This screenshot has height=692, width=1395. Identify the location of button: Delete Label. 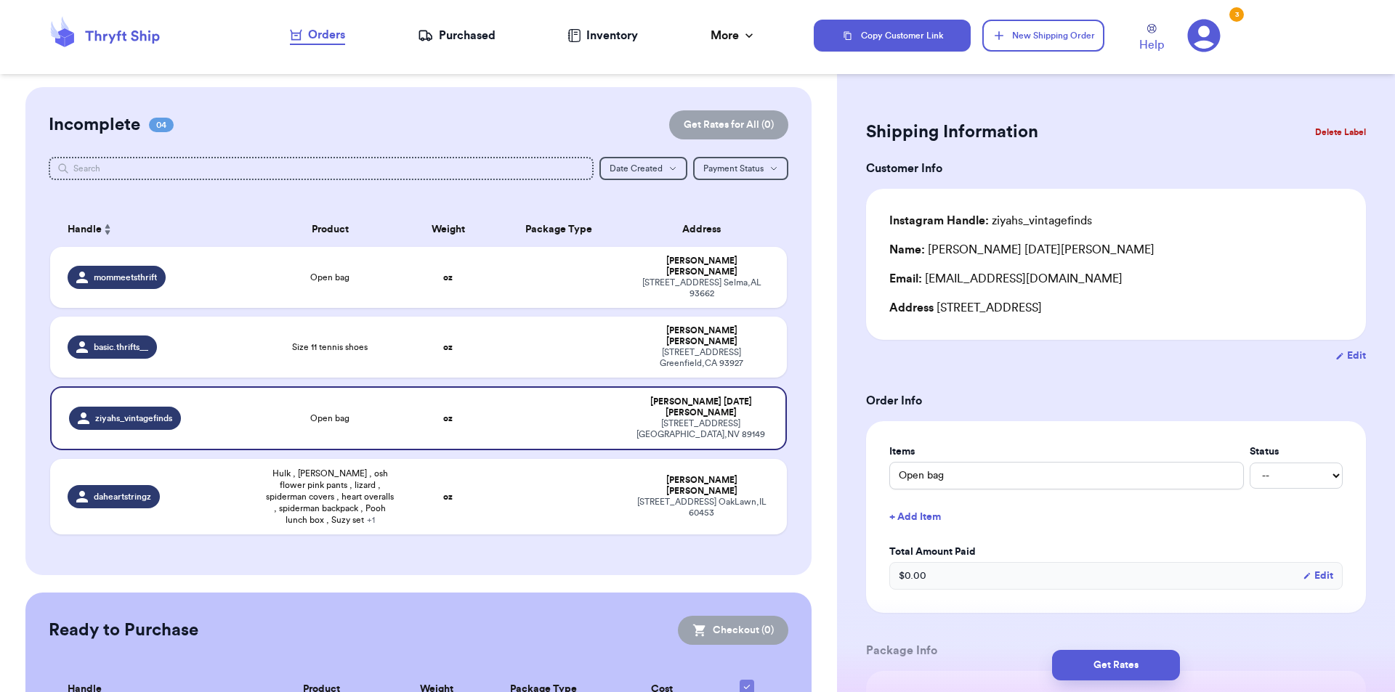
(1341, 132).